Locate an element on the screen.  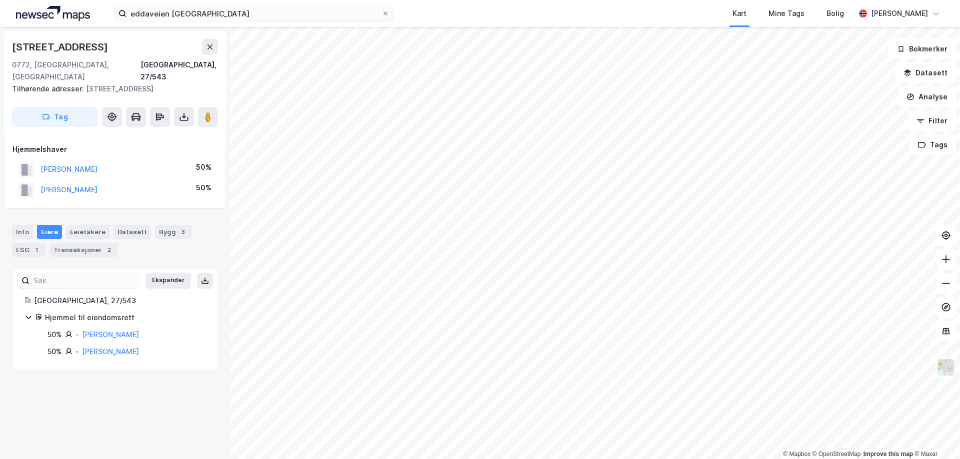
button: Datasett is located at coordinates (925, 73).